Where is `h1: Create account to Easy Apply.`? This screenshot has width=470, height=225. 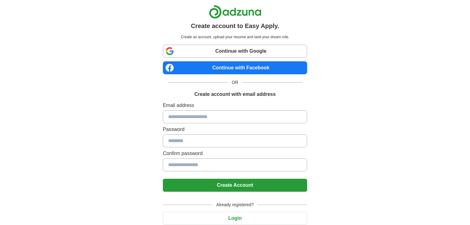 h1: Create account to Easy Apply. is located at coordinates (235, 26).